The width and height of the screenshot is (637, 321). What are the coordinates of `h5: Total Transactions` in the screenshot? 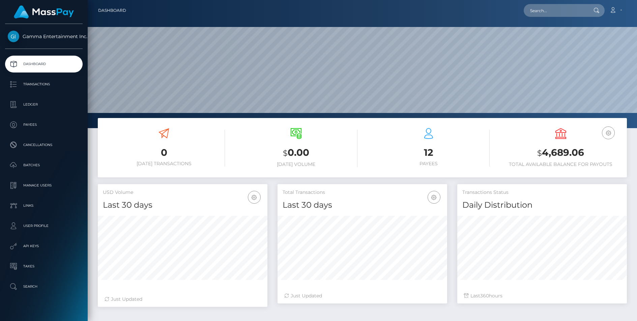 It's located at (362, 193).